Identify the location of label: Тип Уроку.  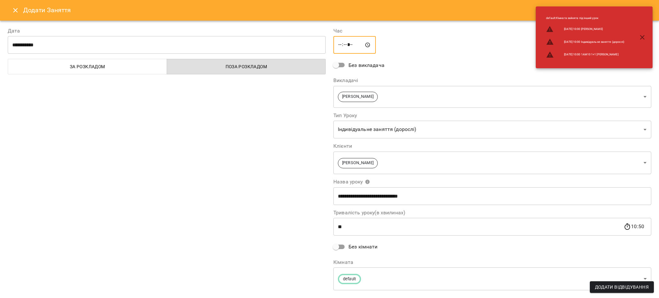
(492, 116).